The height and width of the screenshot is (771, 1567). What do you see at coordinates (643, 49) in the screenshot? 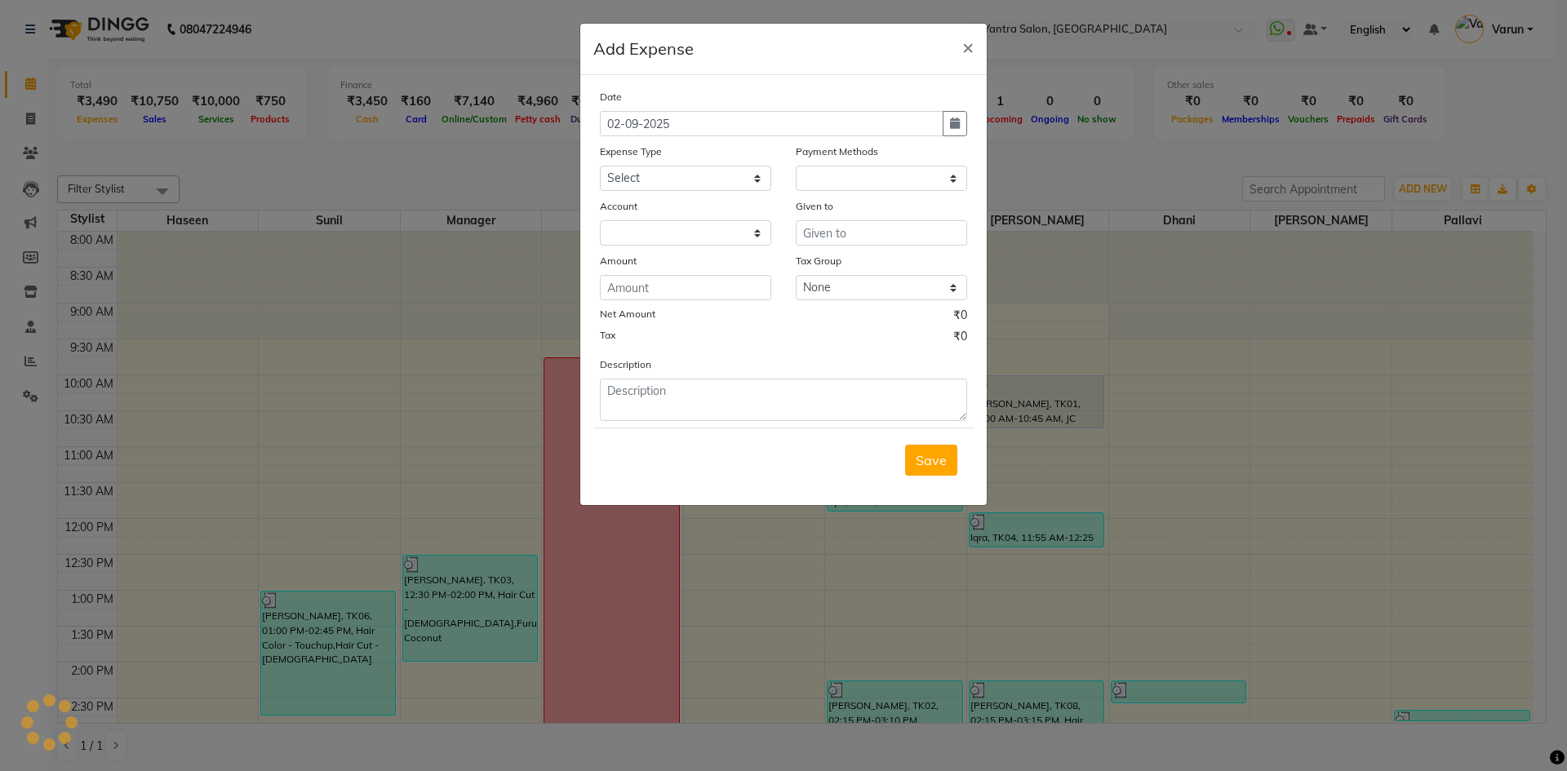
I see `h5: Add Expense` at bounding box center [643, 49].